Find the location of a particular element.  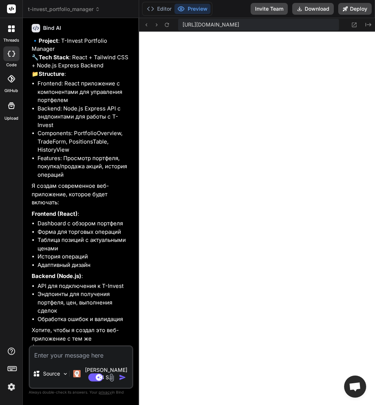

label: code is located at coordinates (11, 65).